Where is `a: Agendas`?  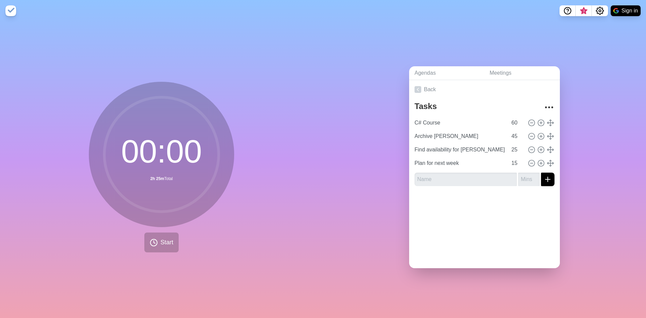 a: Agendas is located at coordinates (447, 73).